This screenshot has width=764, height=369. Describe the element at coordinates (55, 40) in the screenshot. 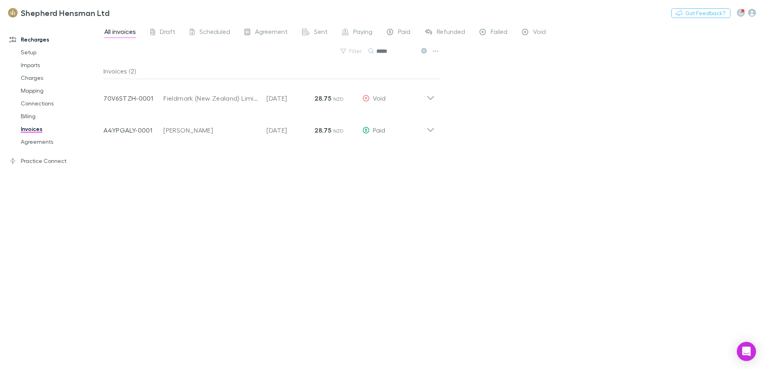

I see `a: Recharges` at that location.